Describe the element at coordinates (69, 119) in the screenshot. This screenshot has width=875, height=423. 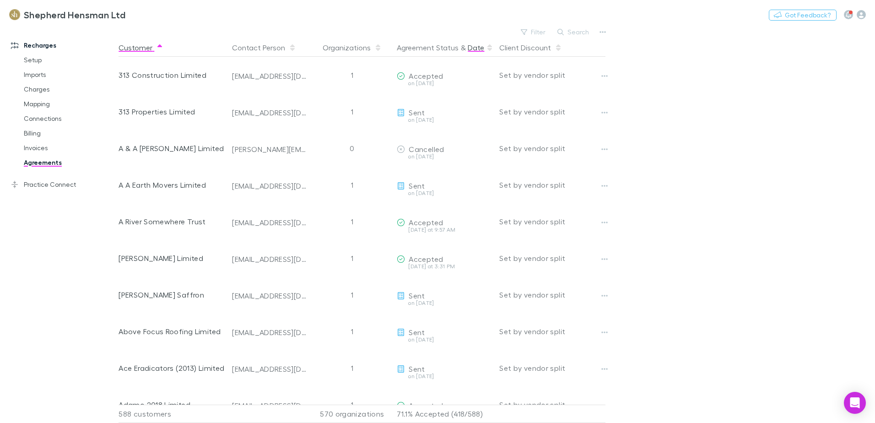
I see `a: Connections` at that location.